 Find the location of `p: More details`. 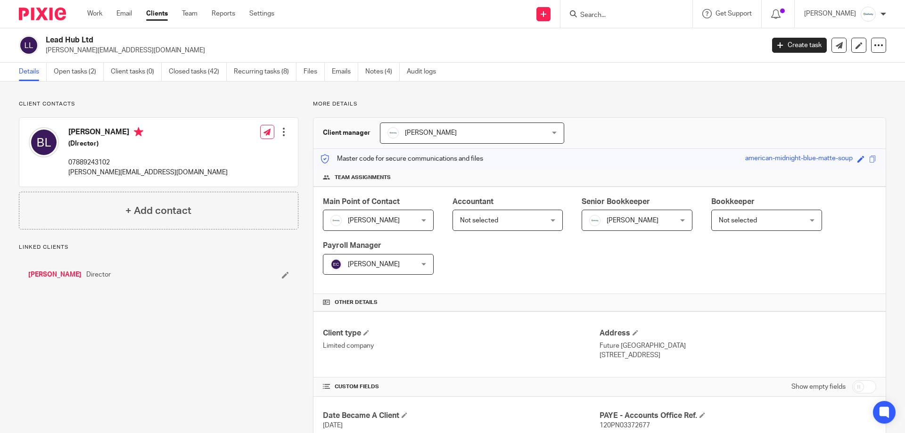

p: More details is located at coordinates (600, 104).